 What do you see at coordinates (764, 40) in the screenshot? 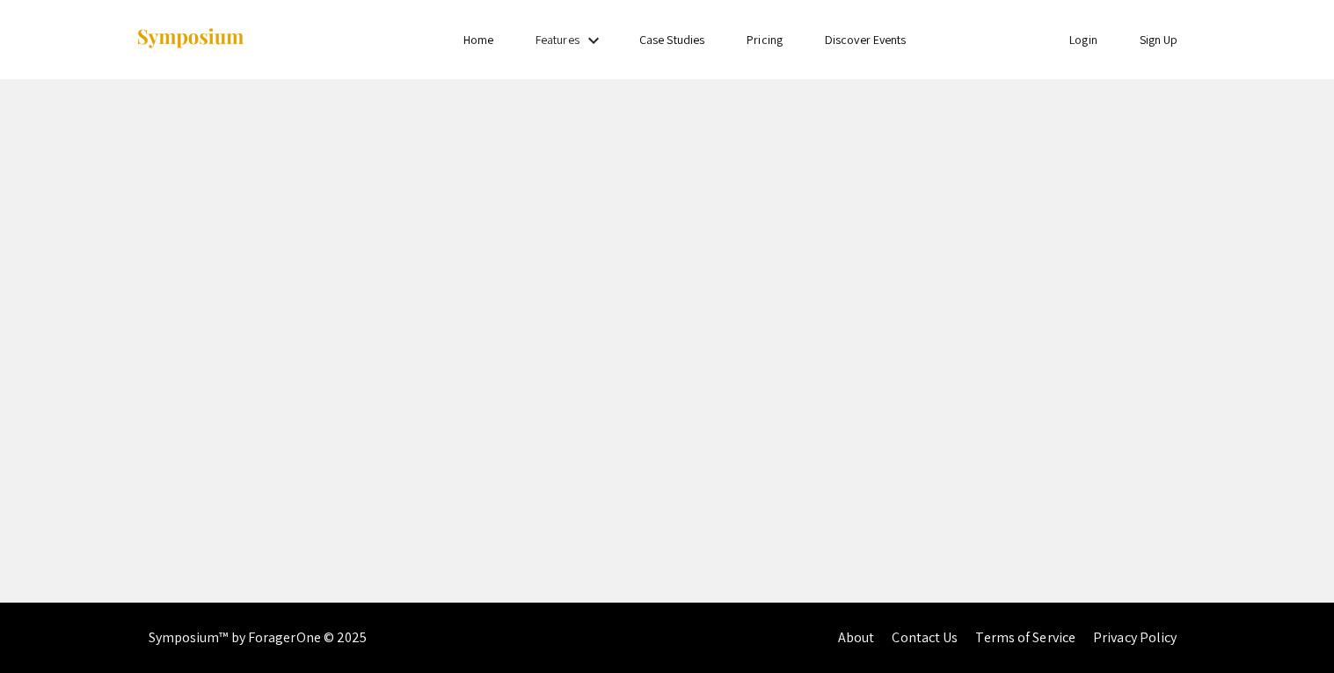
I see `a: Pricing` at bounding box center [764, 40].